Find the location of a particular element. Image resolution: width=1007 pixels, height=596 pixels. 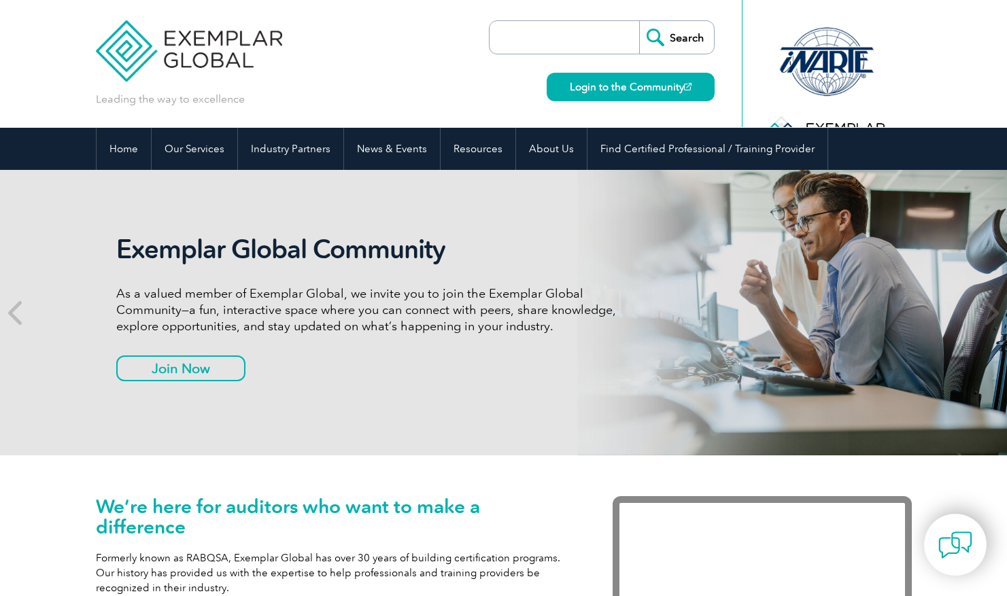

a: Home is located at coordinates (124, 149).